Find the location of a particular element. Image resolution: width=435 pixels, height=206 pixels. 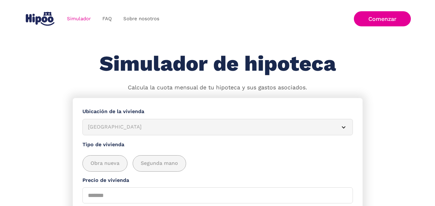

a: home is located at coordinates (40, 19).